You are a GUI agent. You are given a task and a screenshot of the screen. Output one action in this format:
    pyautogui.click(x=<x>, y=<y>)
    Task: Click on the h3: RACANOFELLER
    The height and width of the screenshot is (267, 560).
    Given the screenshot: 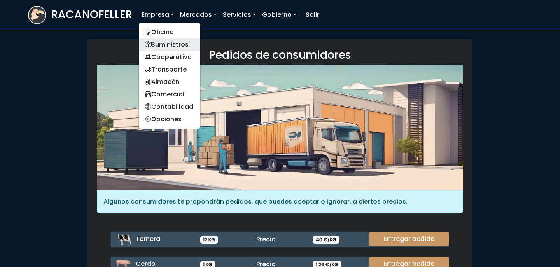 What is the action you would take?
    pyautogui.click(x=92, y=15)
    